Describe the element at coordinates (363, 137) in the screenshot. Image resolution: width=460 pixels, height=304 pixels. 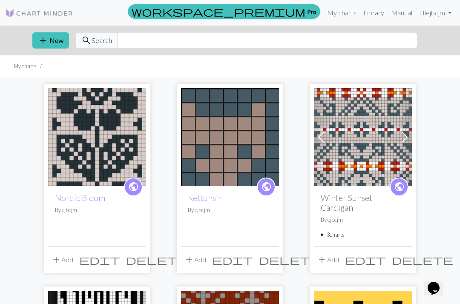
I see `img: Winter Sunset Cardigan` at that location.